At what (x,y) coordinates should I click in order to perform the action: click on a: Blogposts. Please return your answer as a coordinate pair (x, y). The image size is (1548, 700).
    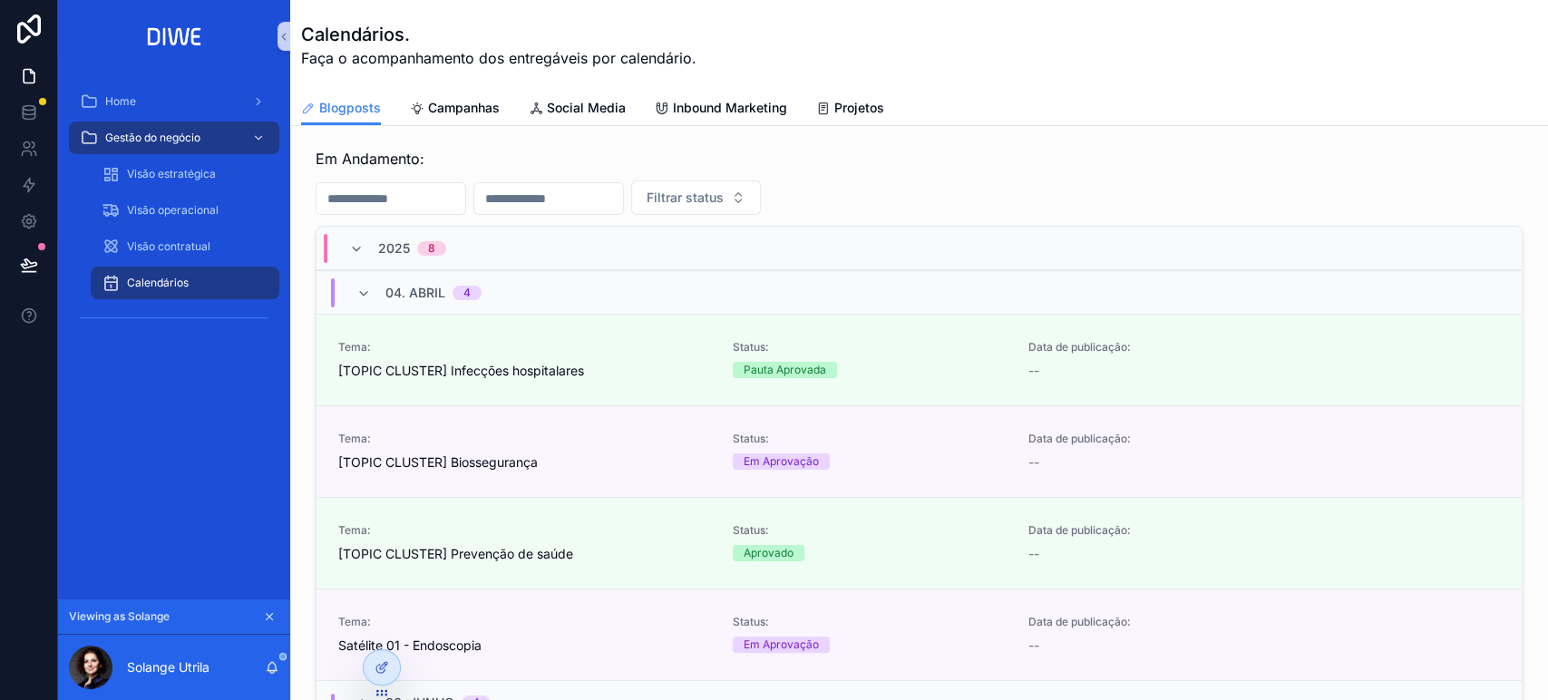
    Looking at the image, I should click on (341, 109).